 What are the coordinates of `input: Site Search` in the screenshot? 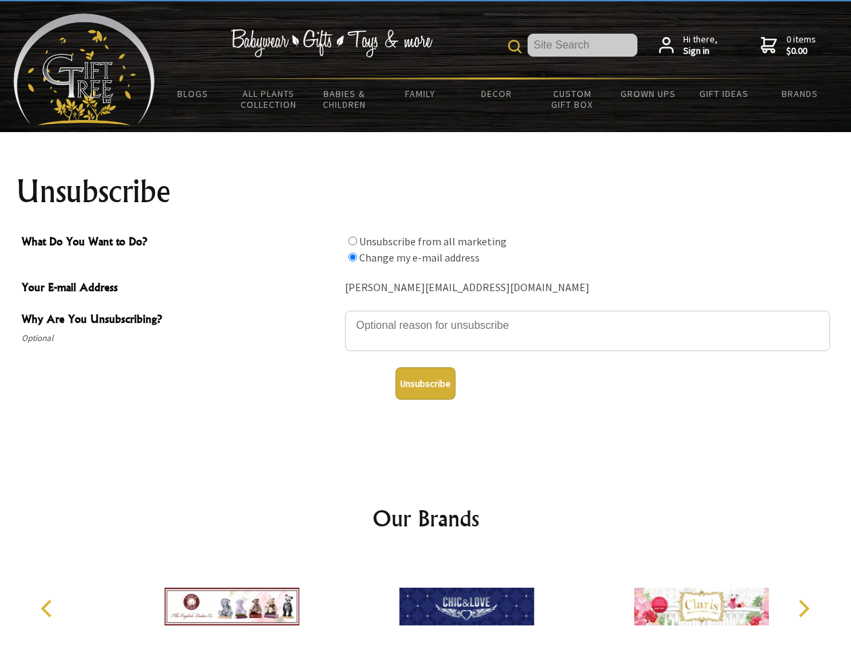 It's located at (582, 45).